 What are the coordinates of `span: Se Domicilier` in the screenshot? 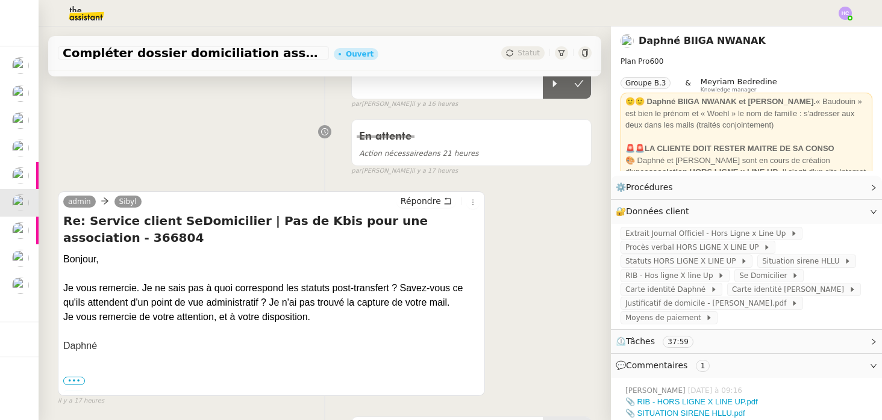 It's located at (765, 276).